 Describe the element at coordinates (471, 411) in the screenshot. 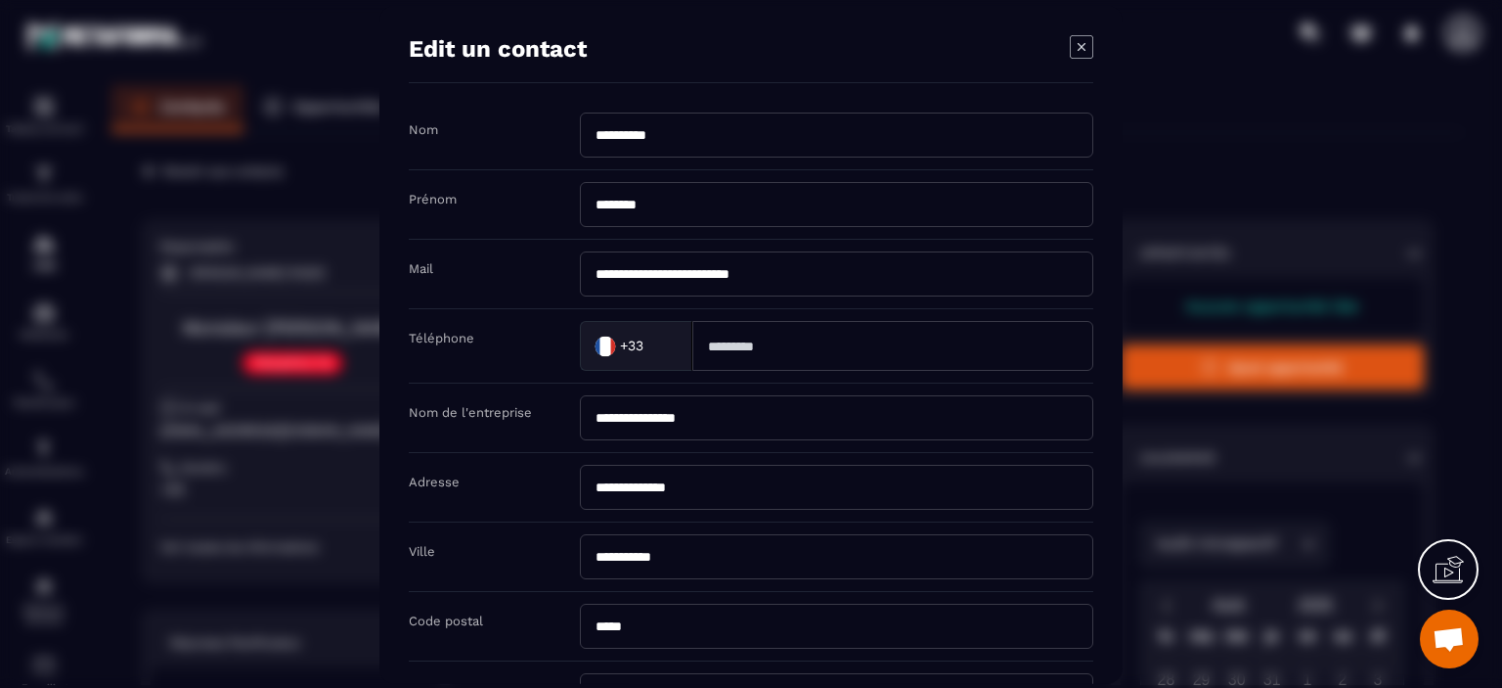

I see `label: Nom de l'entreprise` at that location.